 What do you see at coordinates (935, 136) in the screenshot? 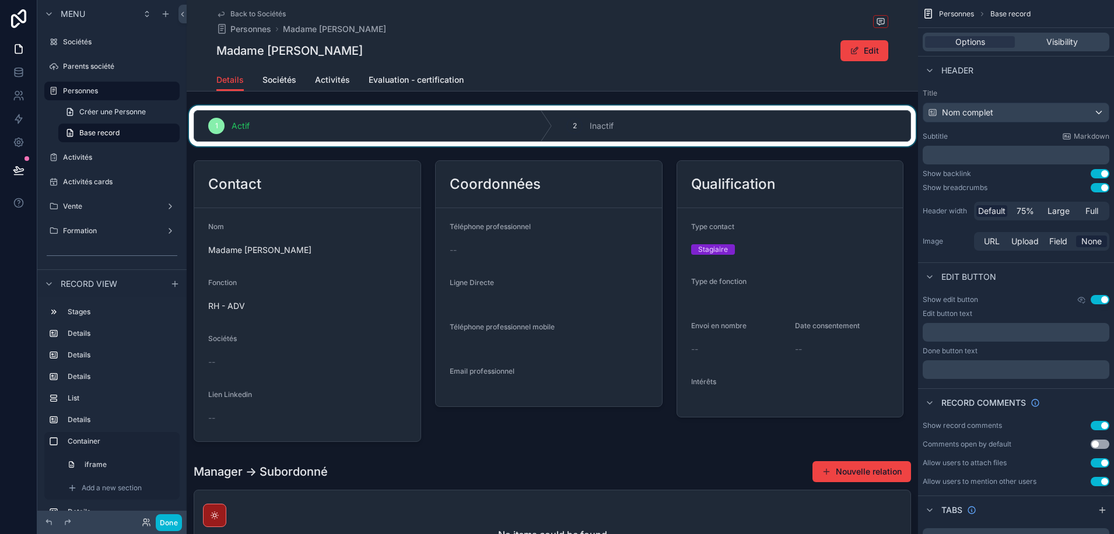
I see `label: Subtitle` at bounding box center [935, 136].